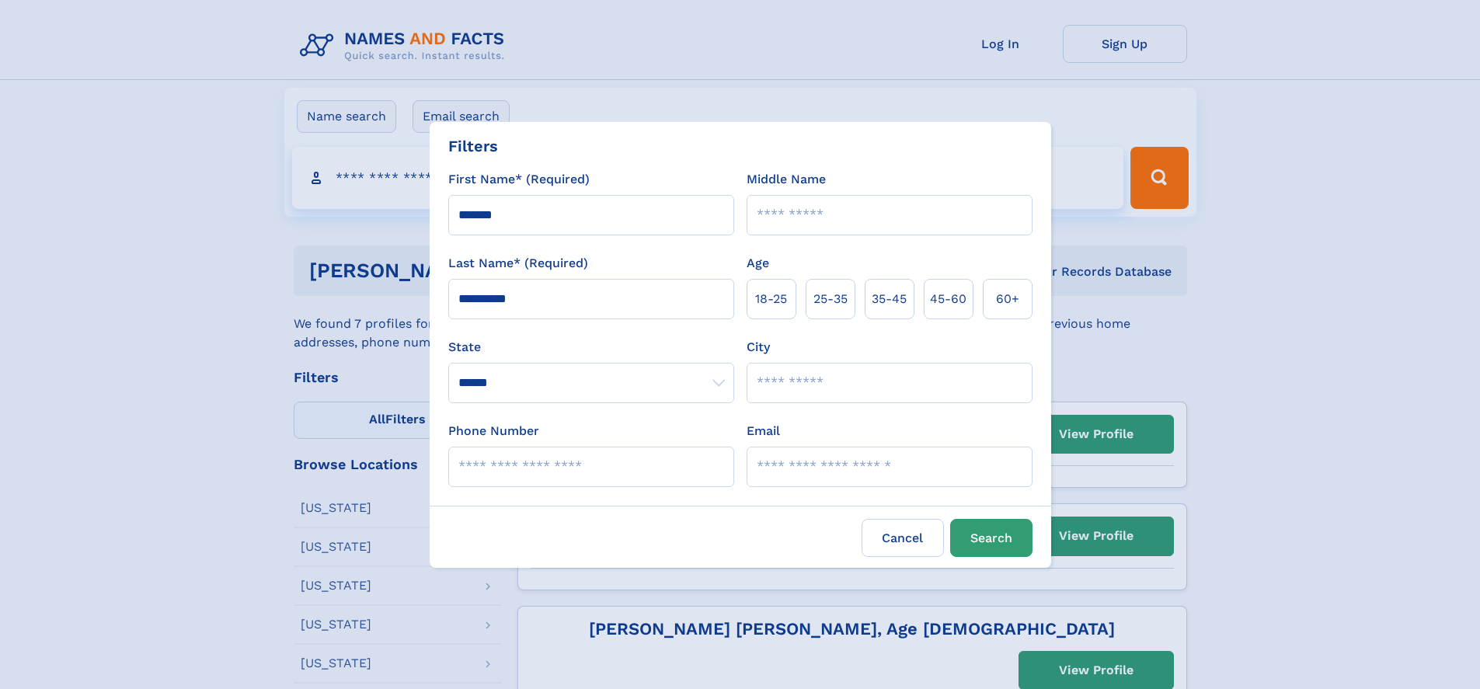 The image size is (1480, 689). What do you see at coordinates (991, 538) in the screenshot?
I see `button: Search` at bounding box center [991, 538].